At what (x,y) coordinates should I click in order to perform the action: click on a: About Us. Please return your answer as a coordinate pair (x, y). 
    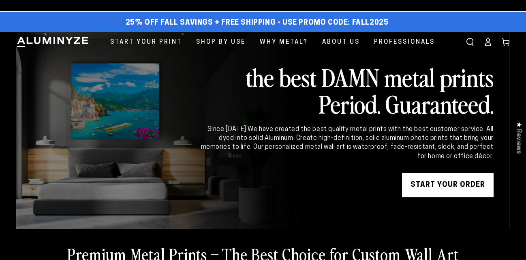
    Looking at the image, I should click on (341, 42).